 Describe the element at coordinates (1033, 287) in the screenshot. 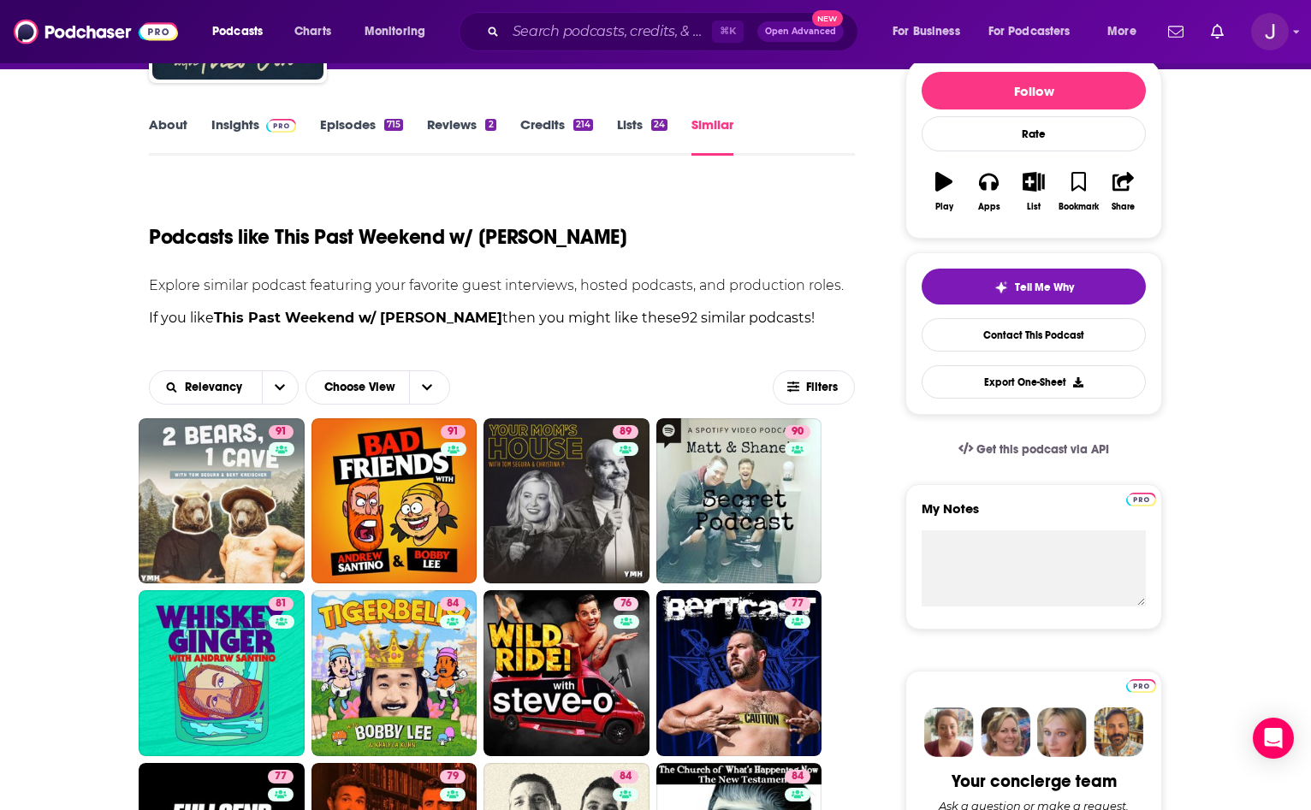

I see `button: tell me why sparkleTell Me Why` at that location.